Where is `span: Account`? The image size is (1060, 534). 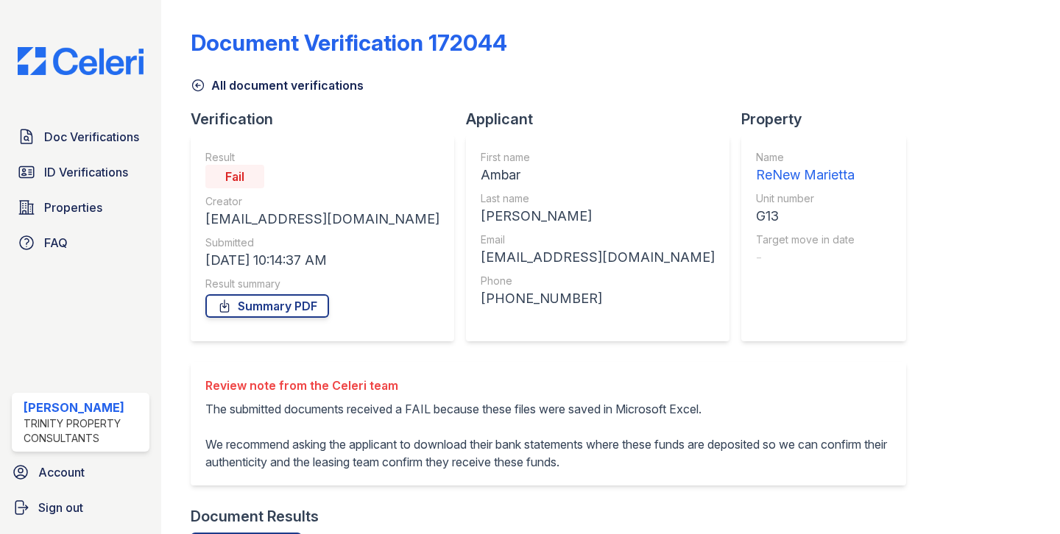 span: Account is located at coordinates (61, 473).